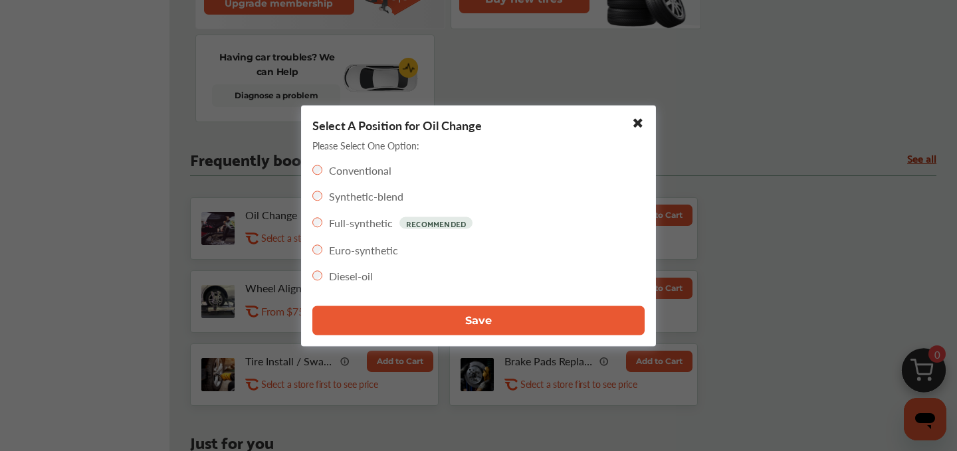 The image size is (957, 451). What do you see at coordinates (478, 320) in the screenshot?
I see `button: Save` at bounding box center [478, 320].